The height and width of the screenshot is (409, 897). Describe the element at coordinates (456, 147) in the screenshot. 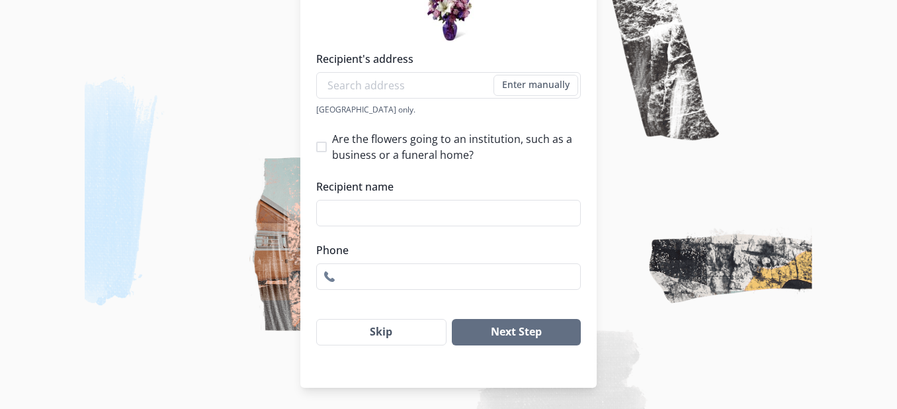

I see `span: Are the flowers going to an institution, such as a business or a funeral home?` at that location.